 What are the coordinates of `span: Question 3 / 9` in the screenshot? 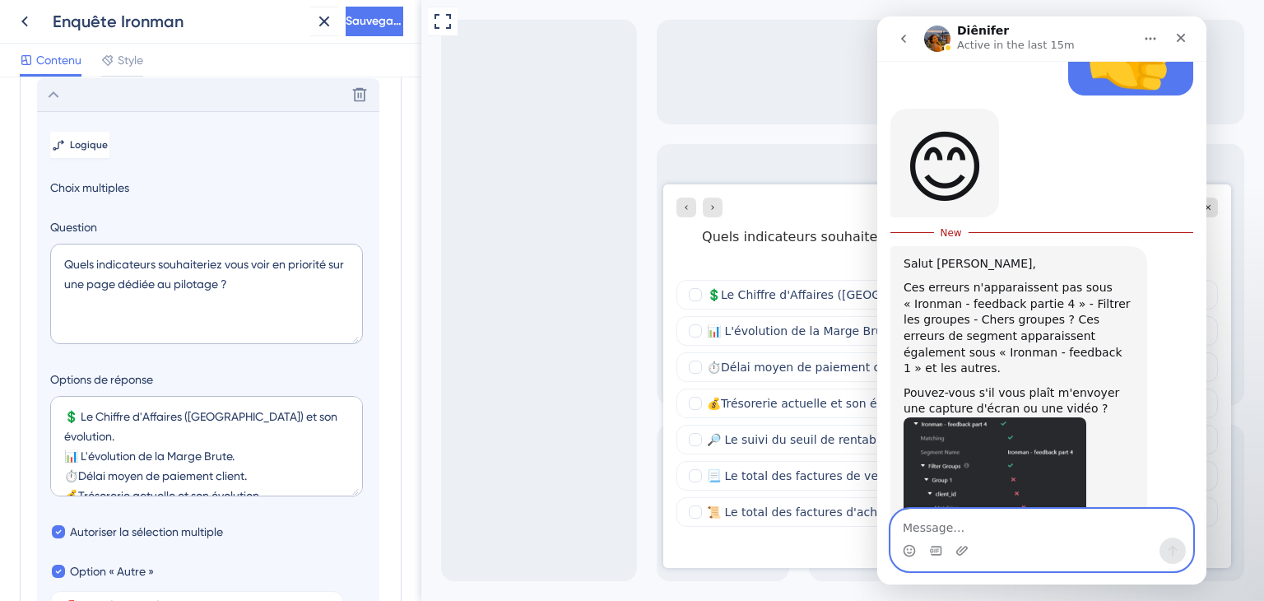 It's located at (283, 23).